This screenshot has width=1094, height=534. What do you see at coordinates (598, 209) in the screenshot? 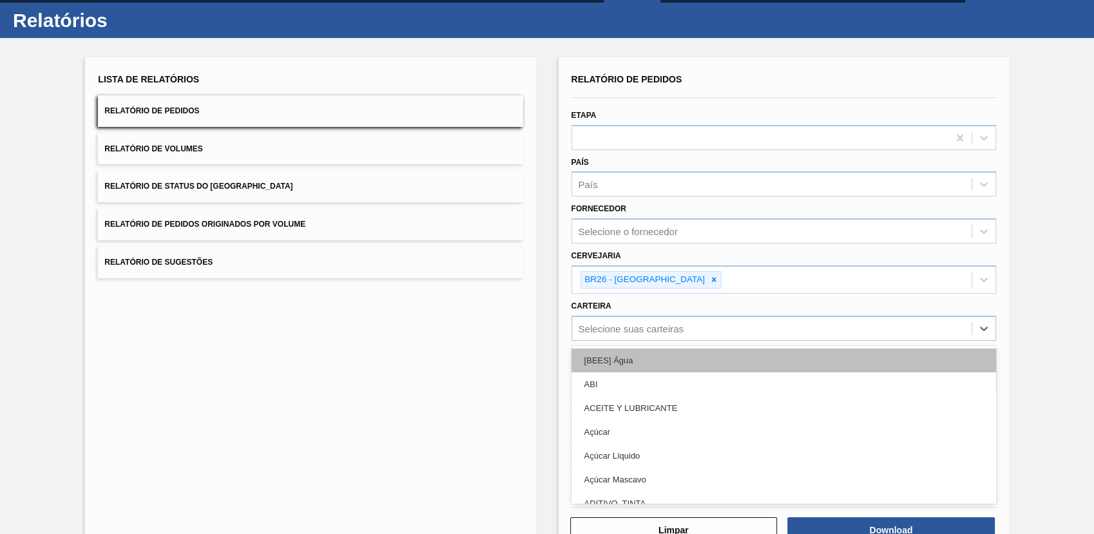
I see `label: Fornecedor` at bounding box center [598, 209].